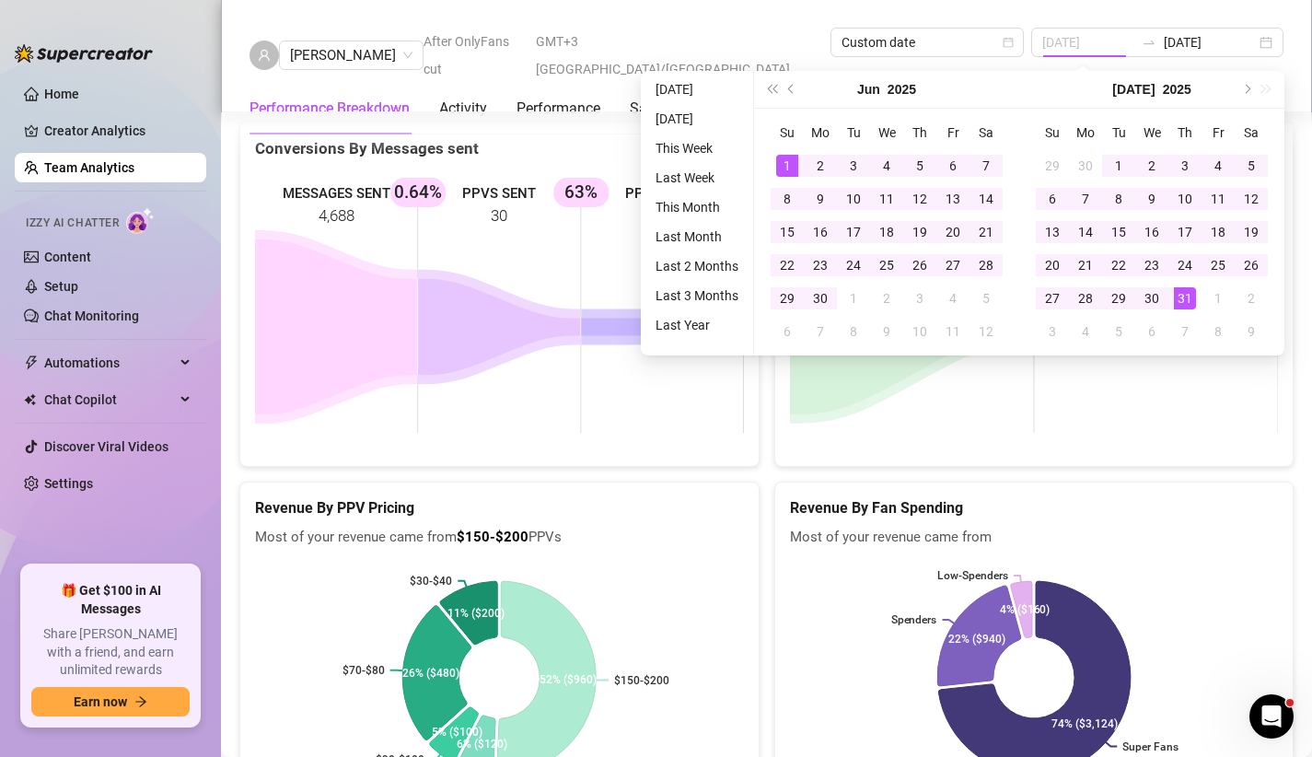 Image resolution: width=1312 pixels, height=757 pixels. What do you see at coordinates (1118, 166) in the screenshot?
I see `div: 1` at bounding box center [1118, 166].